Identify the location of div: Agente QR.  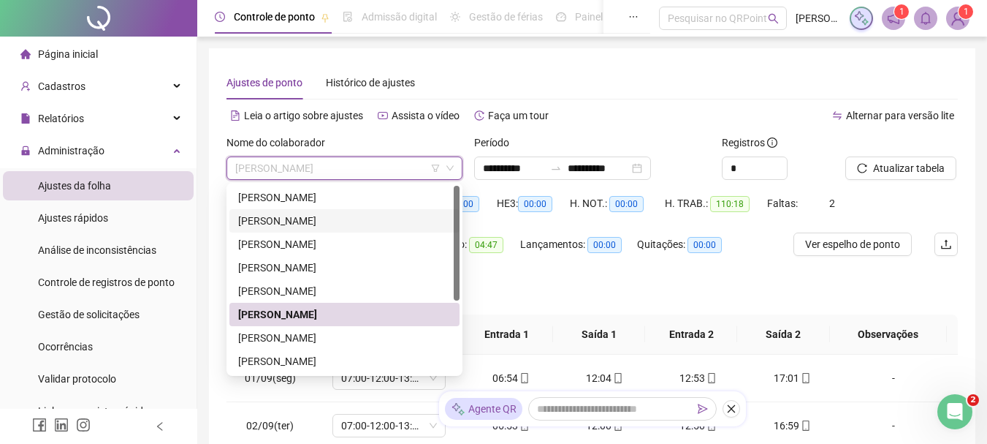
(484, 409).